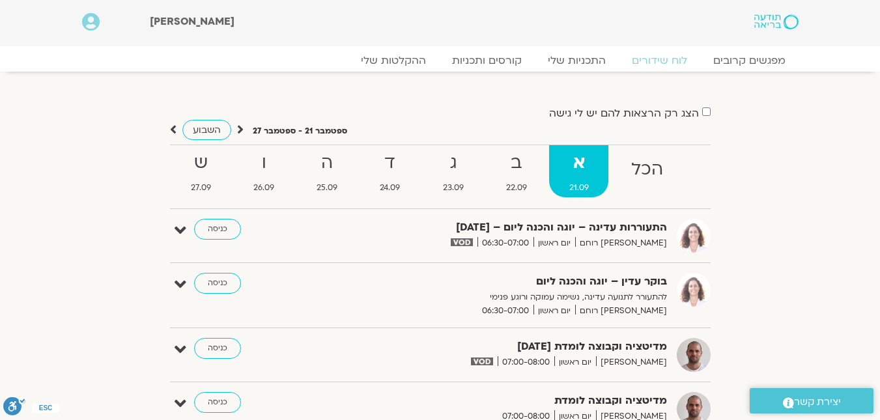  Describe the element at coordinates (516, 171) in the screenshot. I see `a: ב22.09` at that location.